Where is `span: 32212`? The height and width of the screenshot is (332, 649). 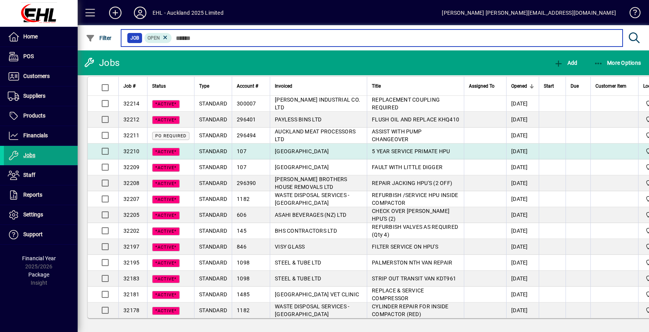
span: 32212 is located at coordinates (131, 120).